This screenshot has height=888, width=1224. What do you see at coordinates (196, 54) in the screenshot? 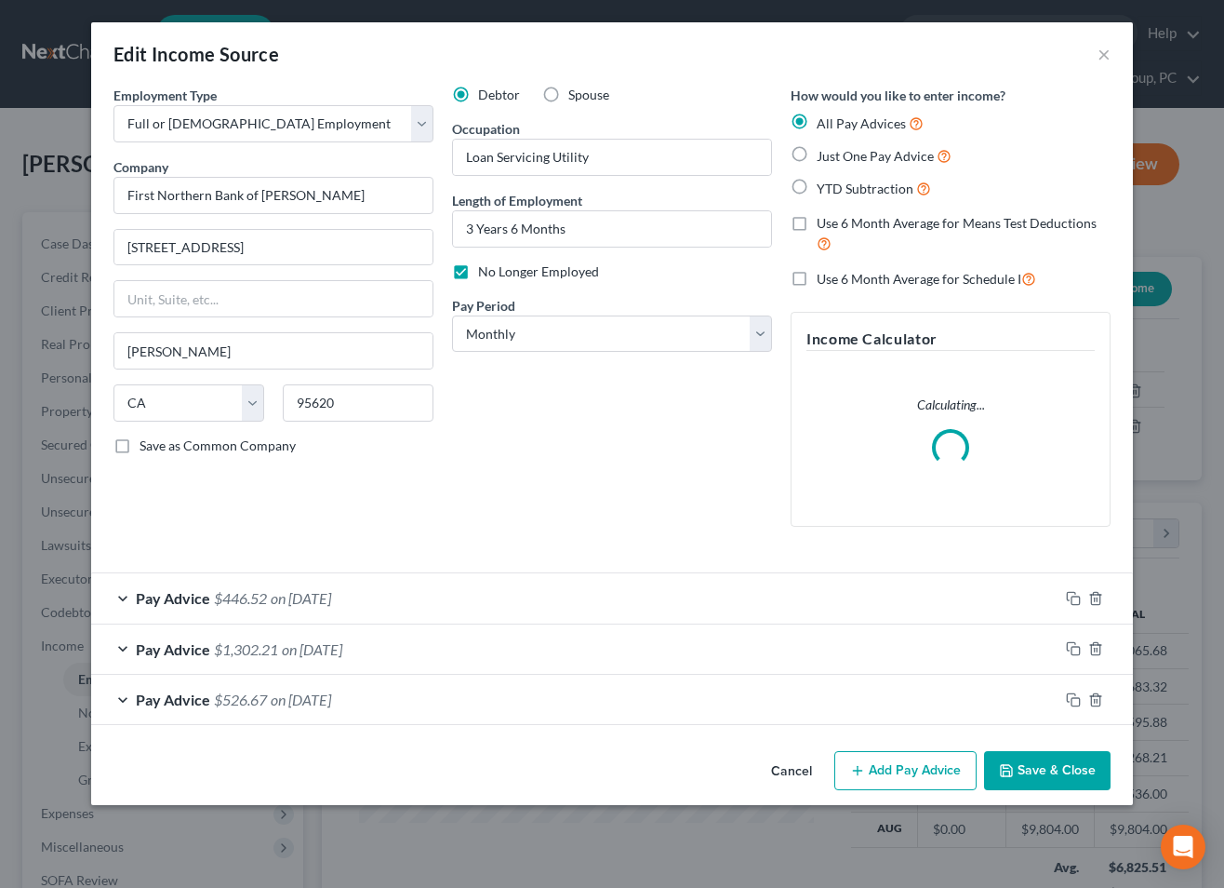
I see `div: Edit Income Source` at bounding box center [196, 54].